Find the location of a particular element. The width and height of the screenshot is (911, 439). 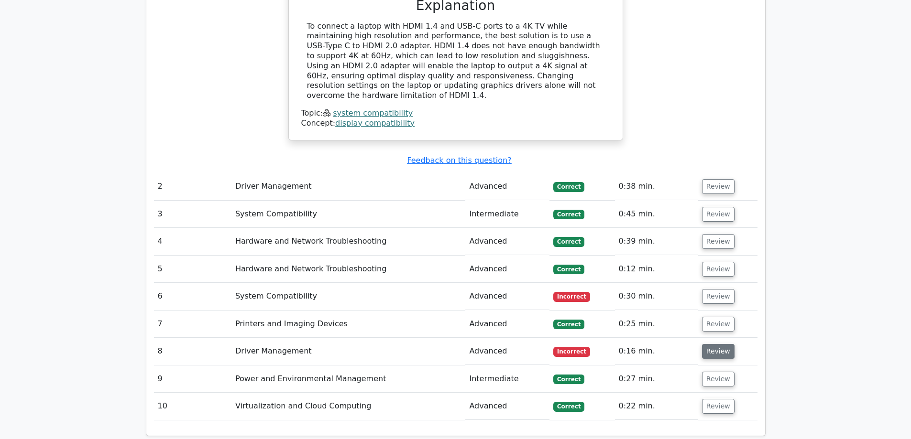

td: 2 is located at coordinates (193, 187).